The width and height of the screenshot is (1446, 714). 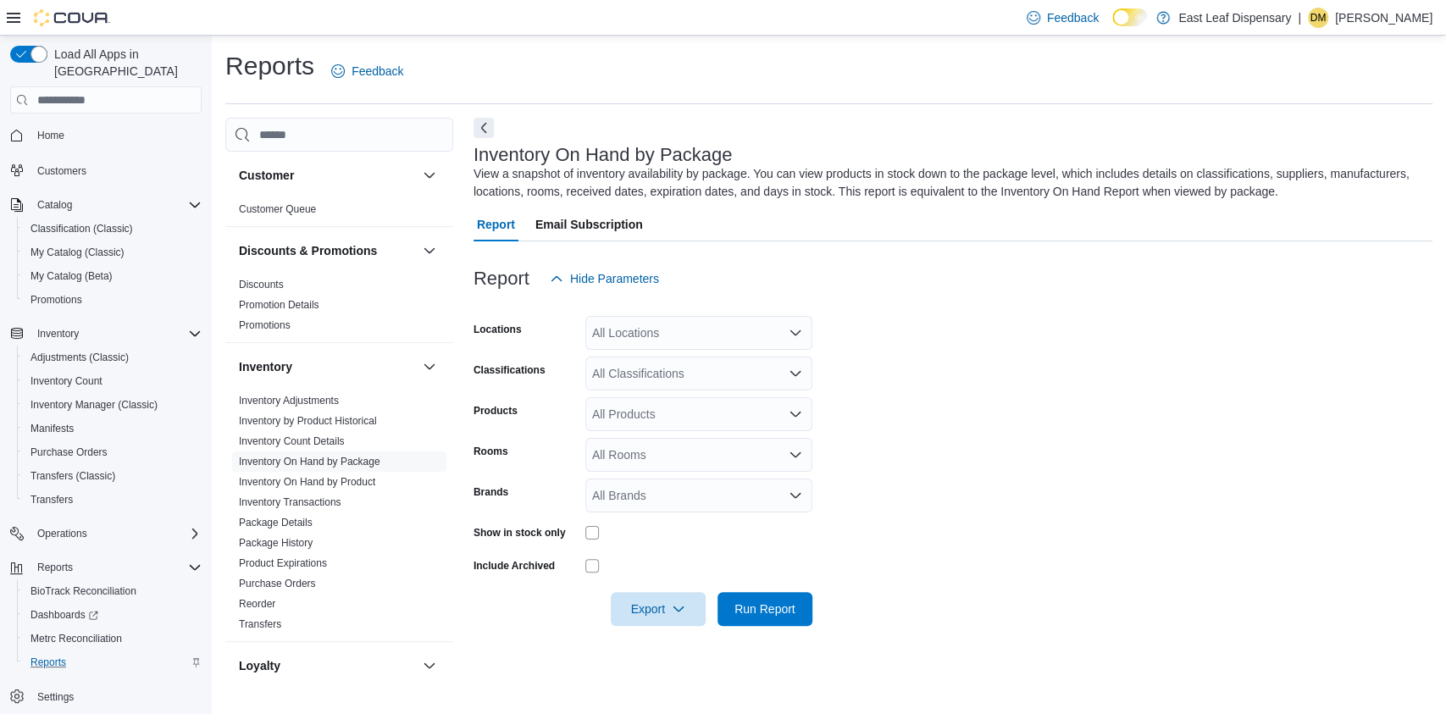 What do you see at coordinates (80, 358) in the screenshot?
I see `span: Adjustments (Classic)` at bounding box center [80, 358].